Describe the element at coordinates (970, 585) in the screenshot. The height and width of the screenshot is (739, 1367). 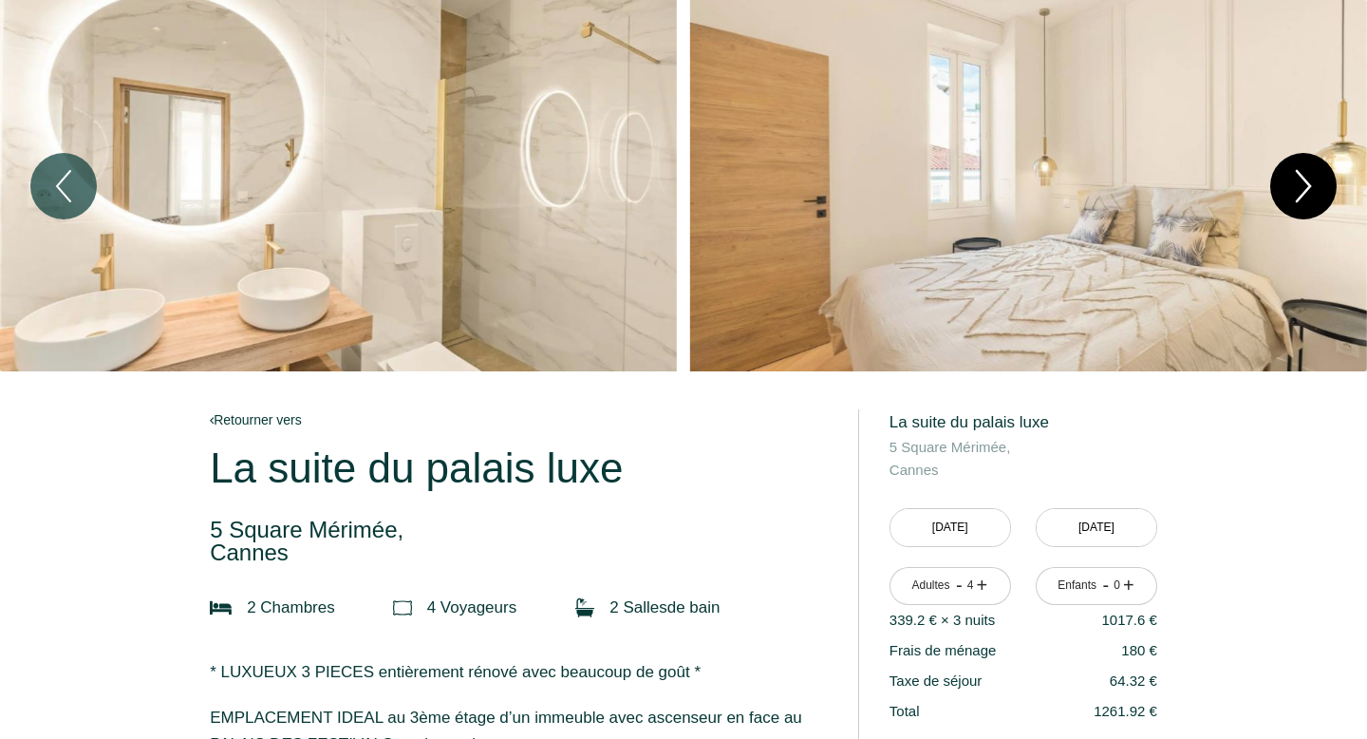
I see `div: 4` at that location.